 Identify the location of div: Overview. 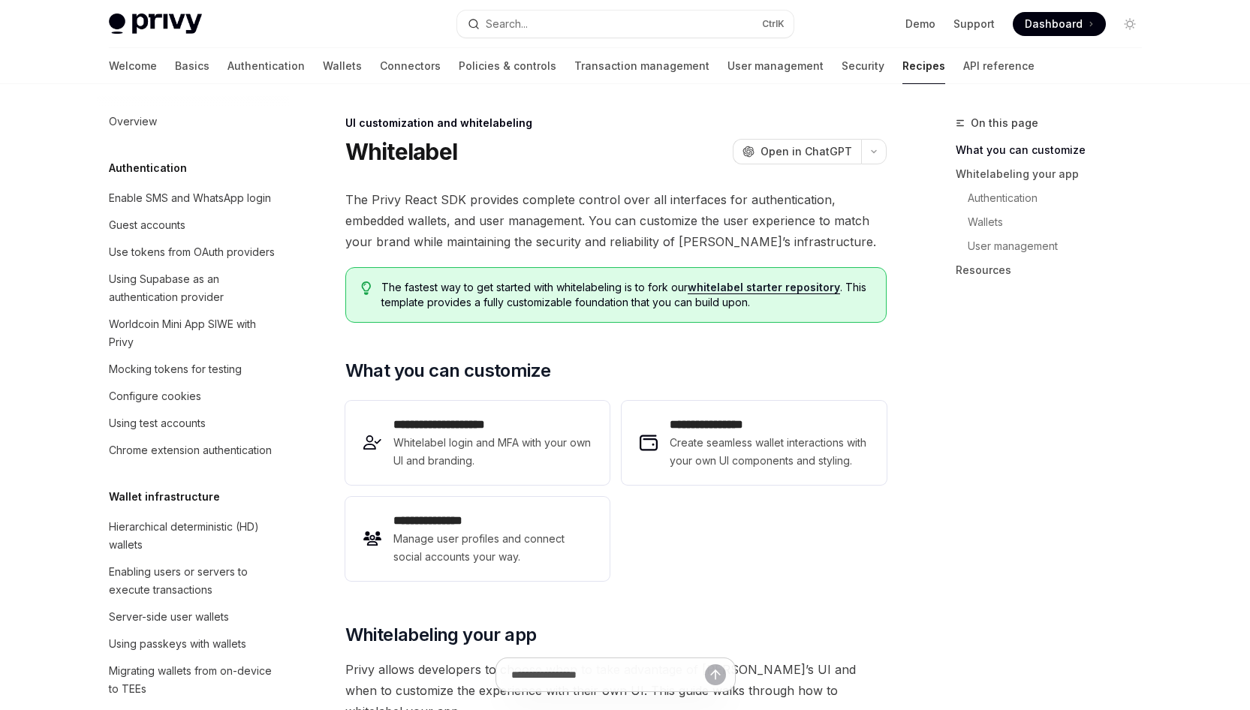
(133, 122).